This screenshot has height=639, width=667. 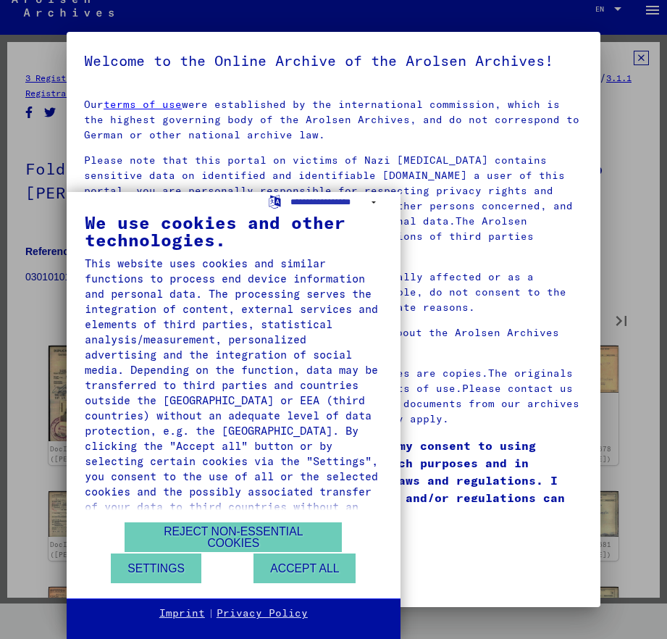 I want to click on button: Accept all, so click(x=304, y=568).